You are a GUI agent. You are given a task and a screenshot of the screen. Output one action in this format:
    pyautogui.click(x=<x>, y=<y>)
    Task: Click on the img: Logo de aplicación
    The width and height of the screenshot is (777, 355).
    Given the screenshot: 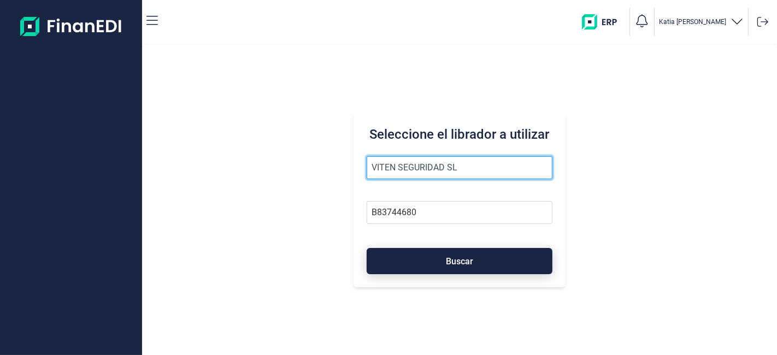 What is the action you would take?
    pyautogui.click(x=71, y=26)
    